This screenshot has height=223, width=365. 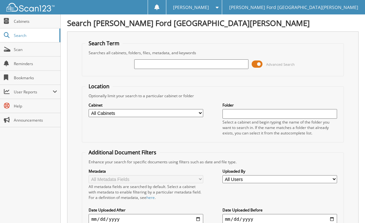 What do you see at coordinates (146, 192) in the screenshot?
I see `div: All metadata fields are searched by default. Select a cabinet with metadata to enable filtering b...` at bounding box center [146, 192].